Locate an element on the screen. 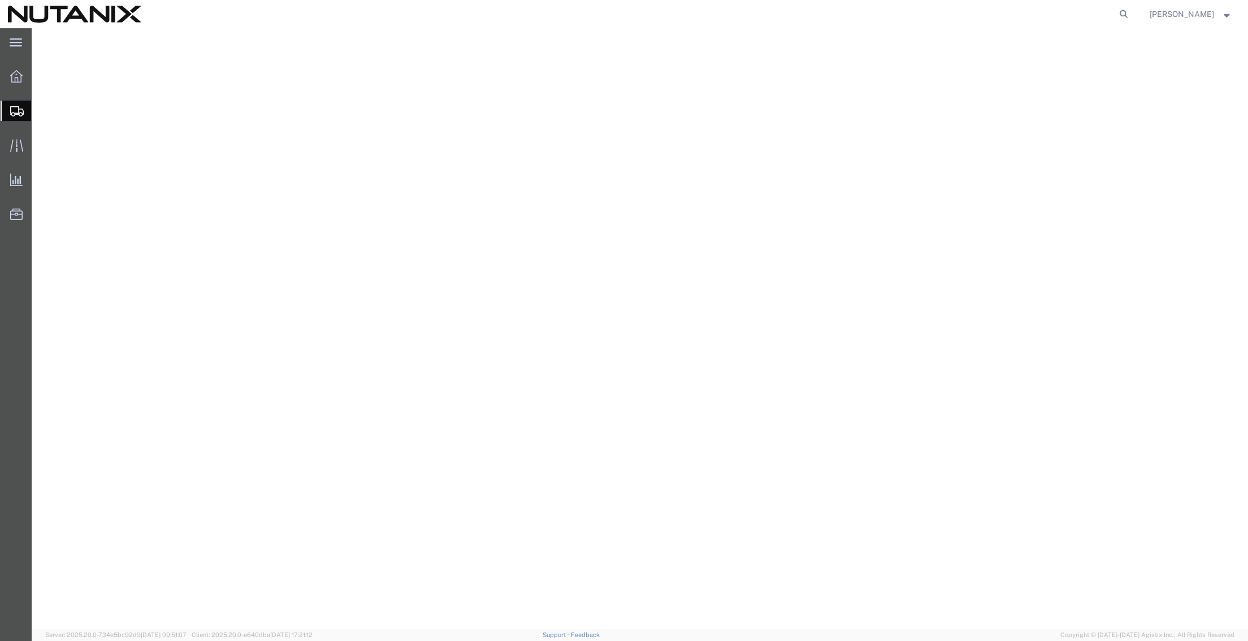 The height and width of the screenshot is (641, 1248). img: logo is located at coordinates (75, 14).